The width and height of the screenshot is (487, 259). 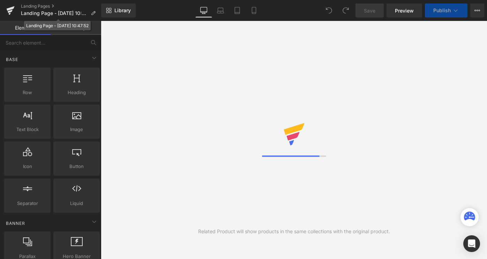 What do you see at coordinates (404, 10) in the screenshot?
I see `a: Preview` at bounding box center [404, 10].